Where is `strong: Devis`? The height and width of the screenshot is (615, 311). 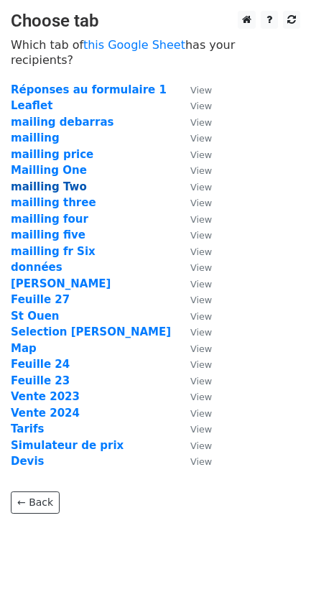
strong: Devis is located at coordinates (27, 461).